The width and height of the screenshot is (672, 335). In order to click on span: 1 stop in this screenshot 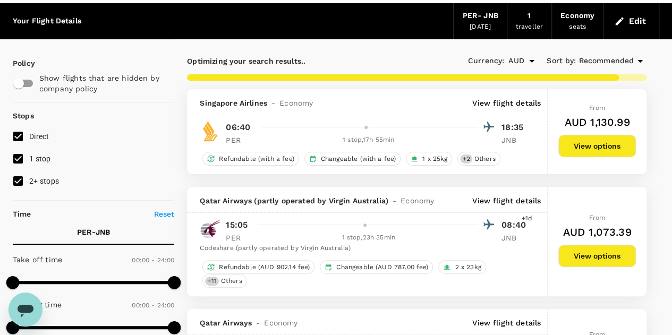, I will do `click(40, 159)`.